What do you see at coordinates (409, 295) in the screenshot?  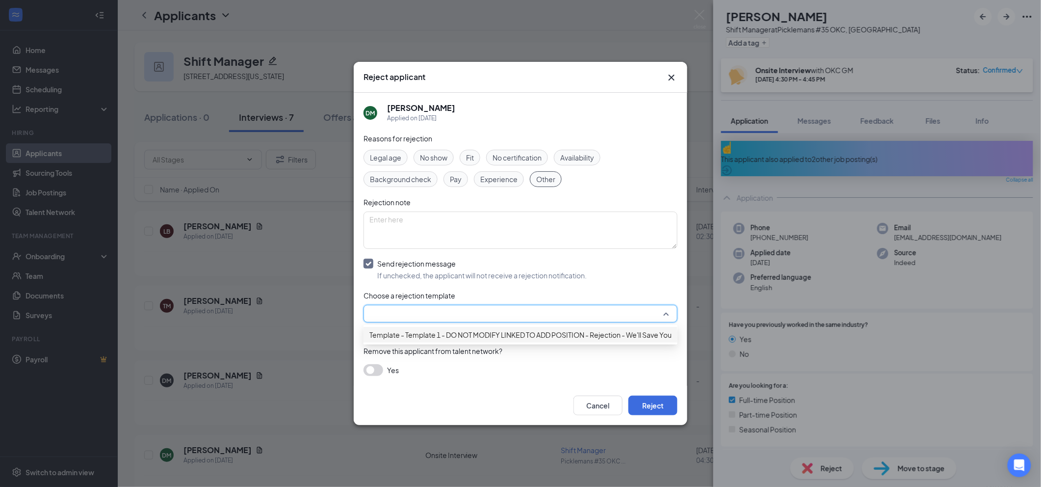 I see `span: Choose a rejection template` at bounding box center [409, 295].